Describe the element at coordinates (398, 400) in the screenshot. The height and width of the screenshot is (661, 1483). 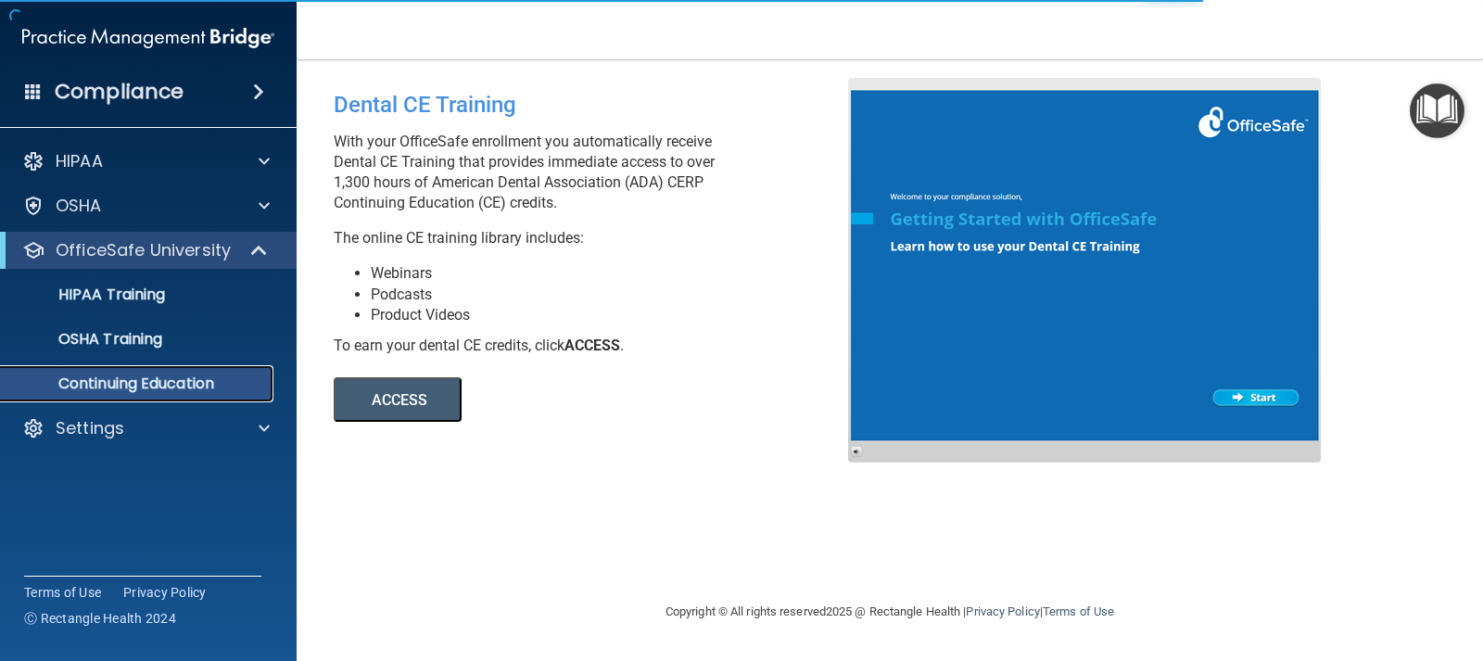
I see `button: ACCESS` at that location.